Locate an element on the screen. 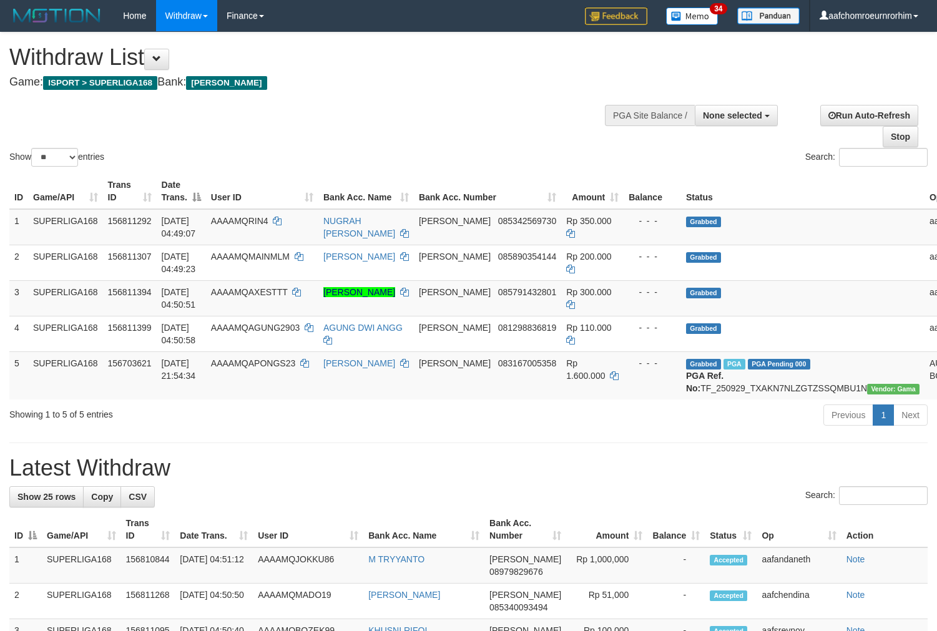 Image resolution: width=937 pixels, height=631 pixels. th: Status: activate to sort column ascending is located at coordinates (731, 530).